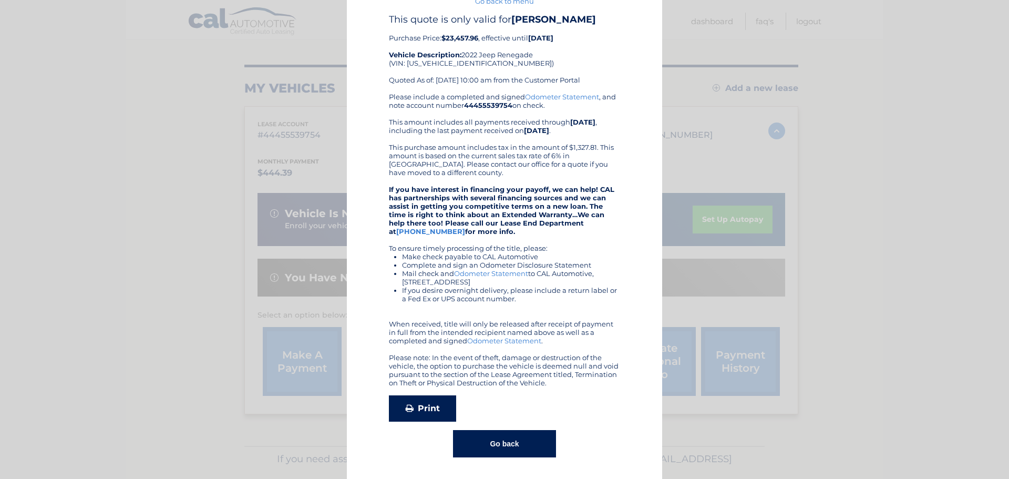 Image resolution: width=1009 pixels, height=479 pixels. What do you see at coordinates (504, 240) in the screenshot?
I see `div: Please include a completed and signed , and note account number on check. This amount includes al...` at bounding box center [504, 240].